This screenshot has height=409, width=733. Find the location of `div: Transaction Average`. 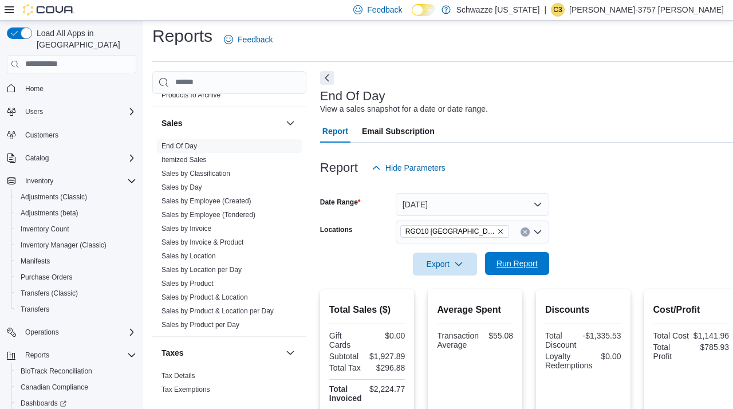

div: Transaction Average is located at coordinates (458, 340).